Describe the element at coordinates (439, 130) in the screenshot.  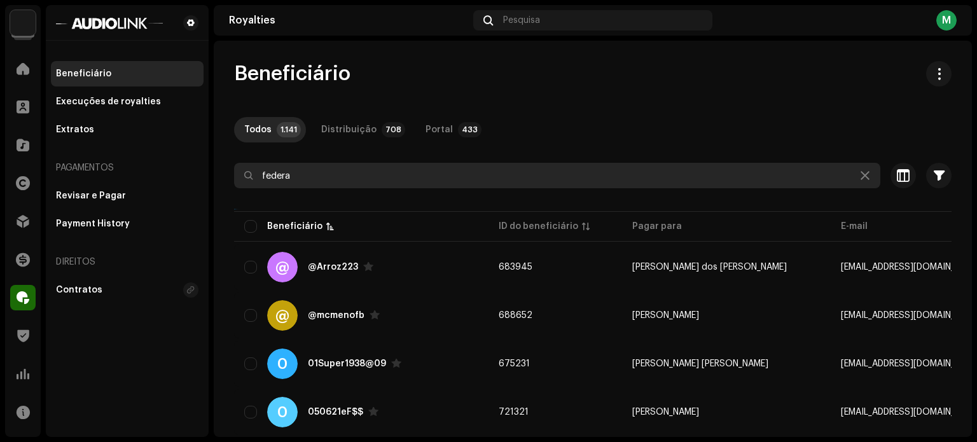
I see `div: Portal` at that location.